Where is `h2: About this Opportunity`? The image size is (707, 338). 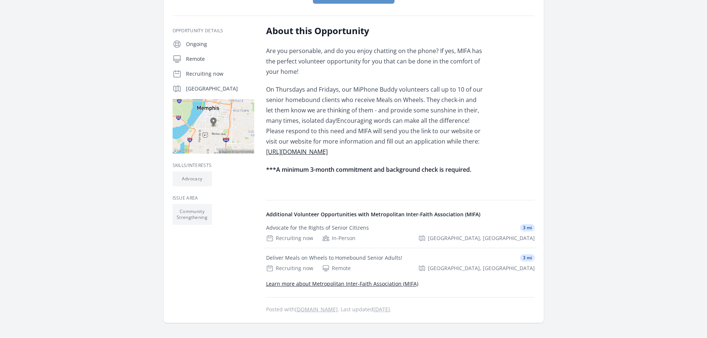 h2: About this Opportunity is located at coordinates (374, 31).